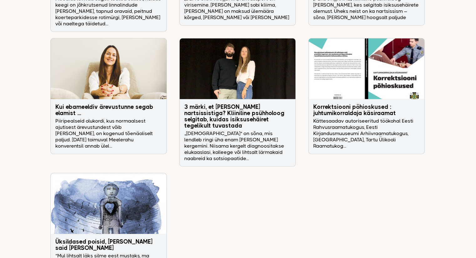  What do you see at coordinates (366, 134) in the screenshot?
I see `p: Kättesaadav autoriseeritud töökohal Eesti Rahvusraamatukogus, Eesti Kirjandusmuuseumi Arhiivraama...` at bounding box center [366, 134].